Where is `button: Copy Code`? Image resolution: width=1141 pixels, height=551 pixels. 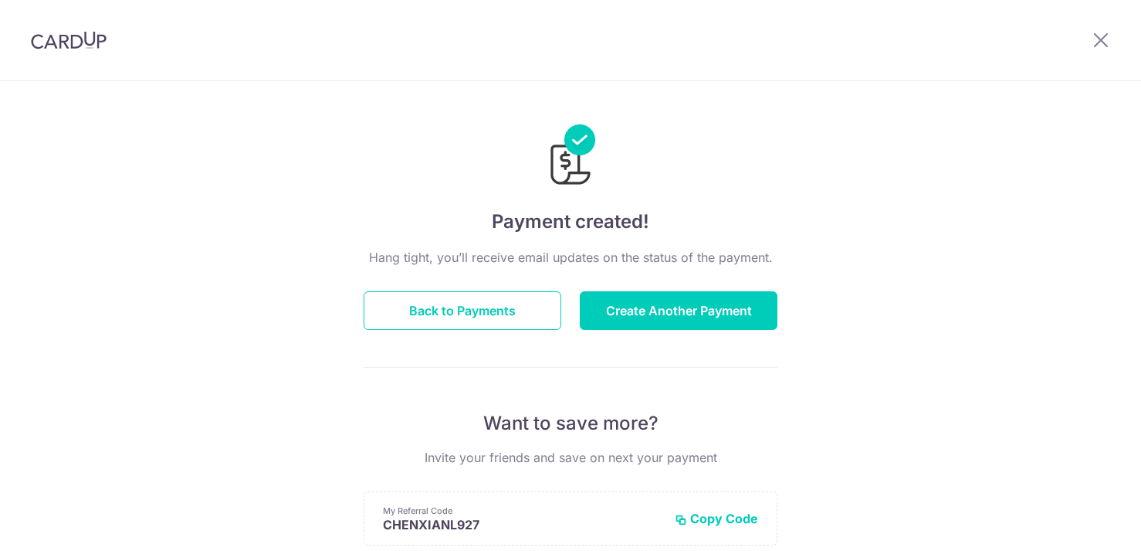 button: Copy Code is located at coordinates (717, 518).